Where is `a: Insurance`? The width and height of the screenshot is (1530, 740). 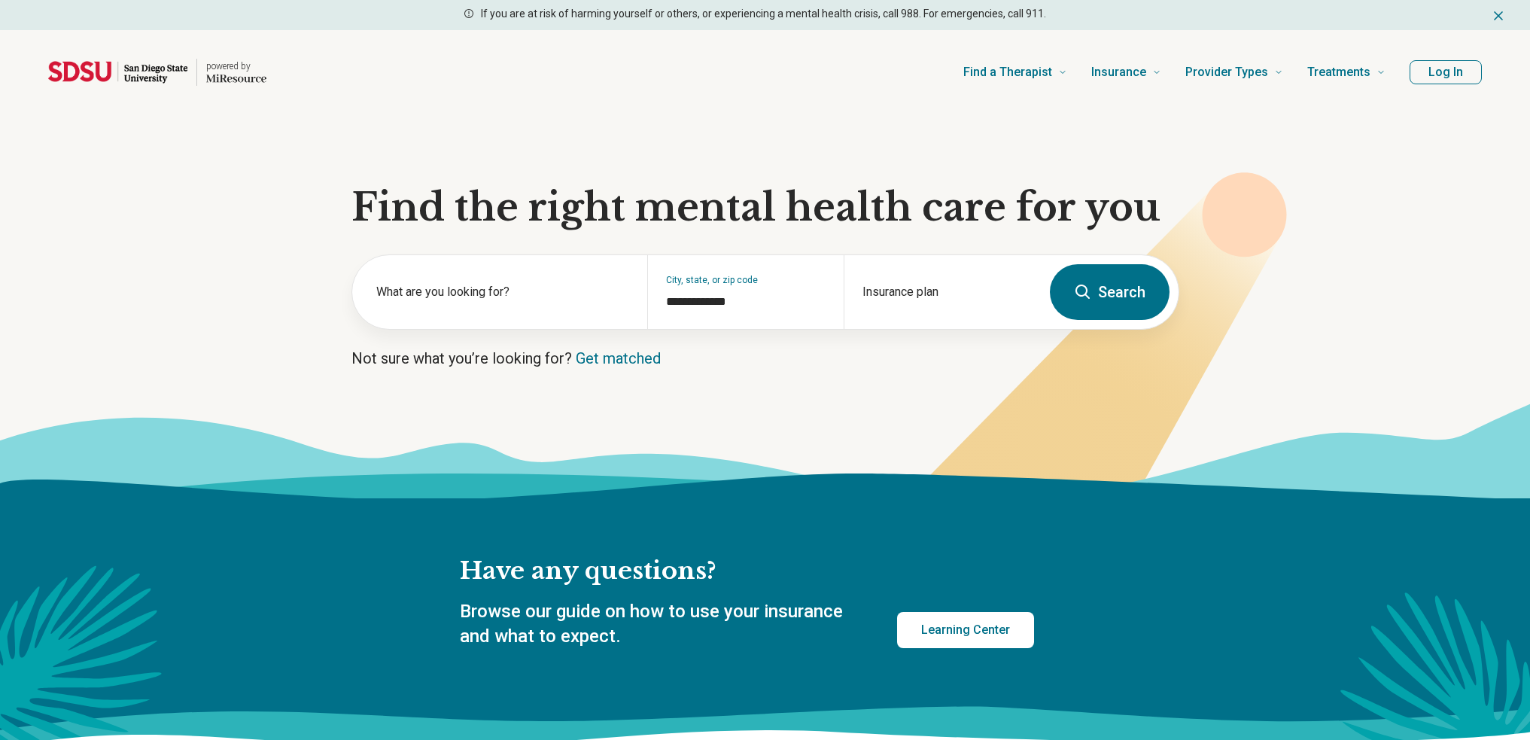
a: Insurance is located at coordinates (1126, 72).